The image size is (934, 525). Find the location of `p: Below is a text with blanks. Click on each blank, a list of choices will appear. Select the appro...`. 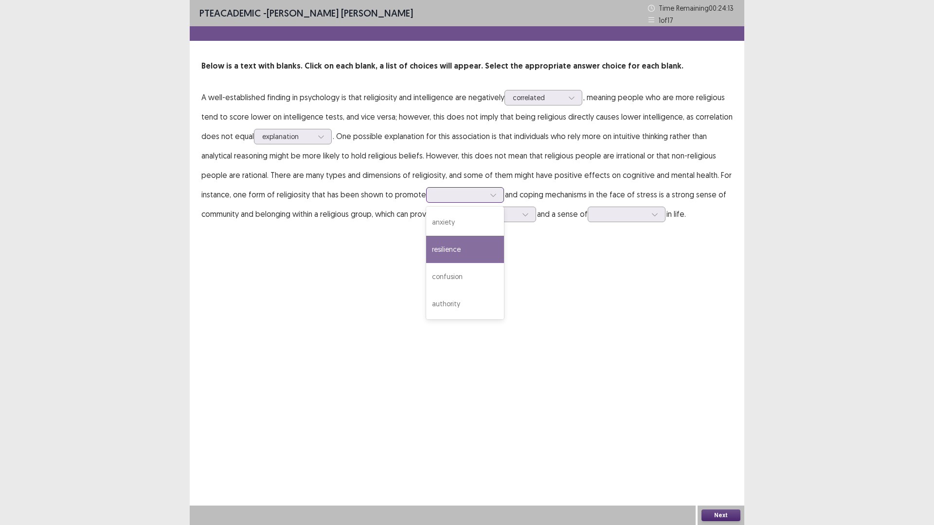

p: Below is a text with blanks. Click on each blank, a list of choices will appear. Select the appro... is located at coordinates (467, 66).